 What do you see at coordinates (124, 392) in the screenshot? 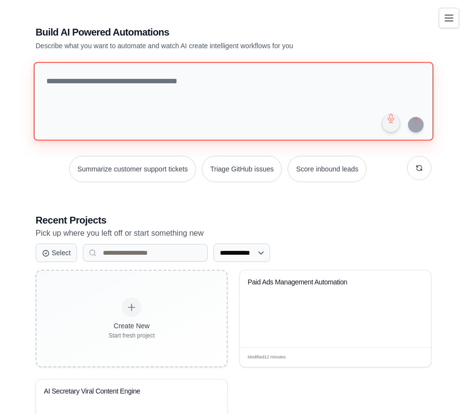
I see `div: AI Secretary Viral Content Engine` at bounding box center [124, 392].